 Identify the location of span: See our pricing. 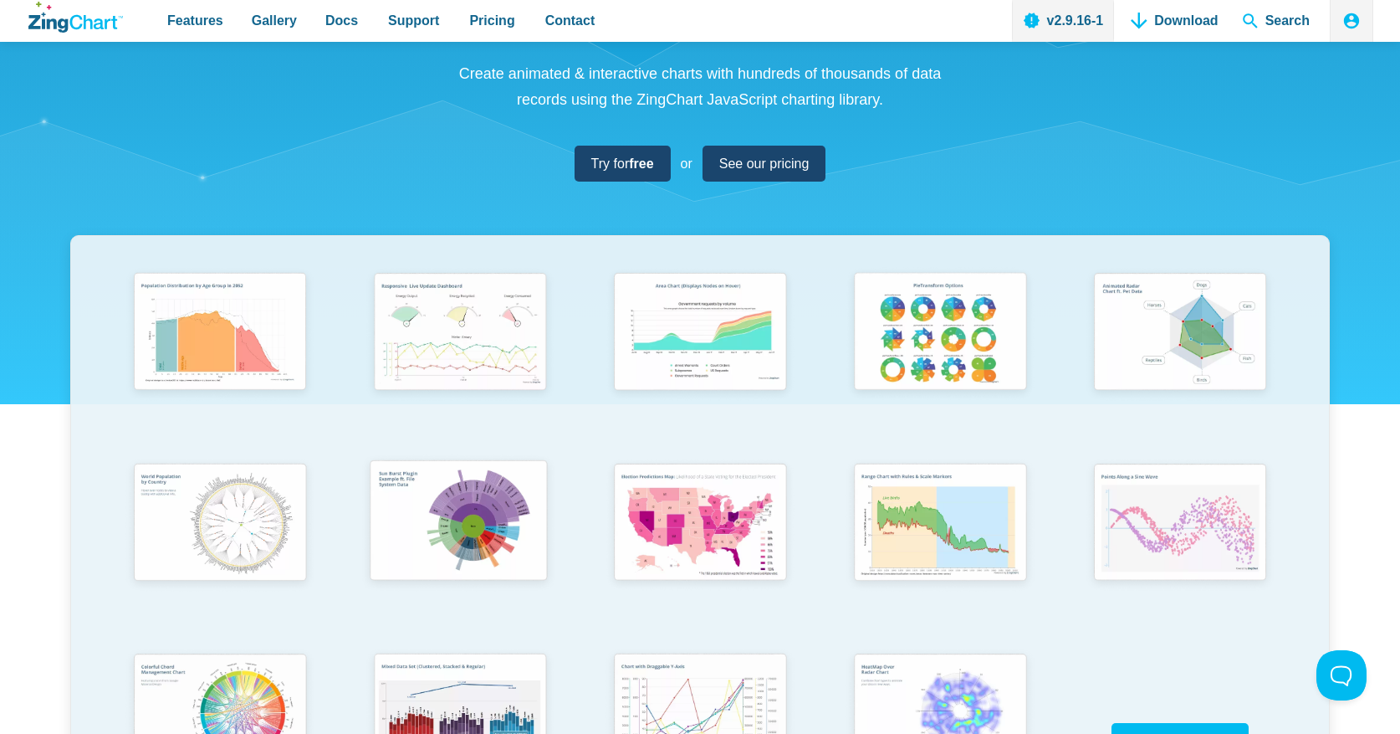
(764, 163).